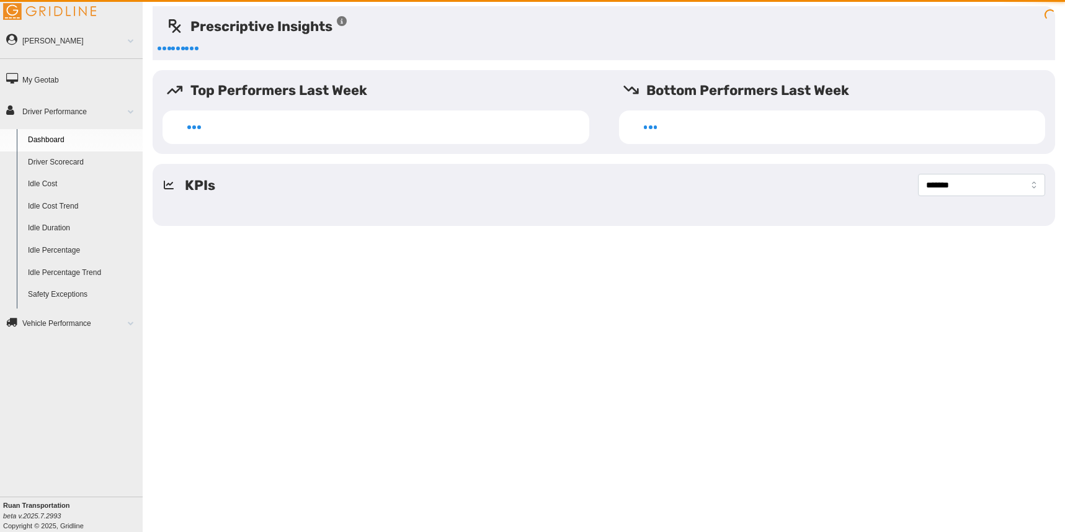 The width and height of the screenshot is (1065, 532). Describe the element at coordinates (82, 140) in the screenshot. I see `a: Dashboard` at that location.